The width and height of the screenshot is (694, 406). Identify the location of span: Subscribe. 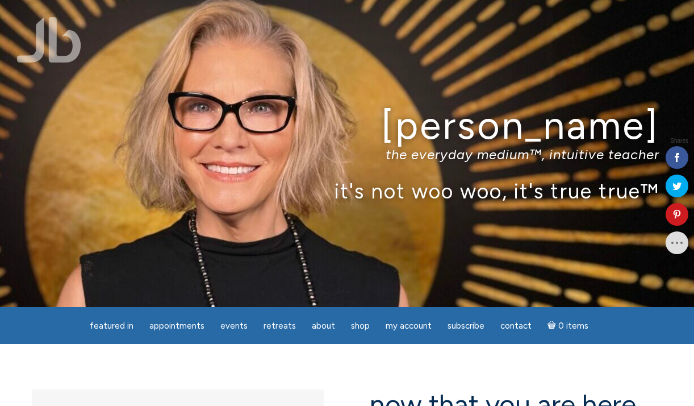
(466, 326).